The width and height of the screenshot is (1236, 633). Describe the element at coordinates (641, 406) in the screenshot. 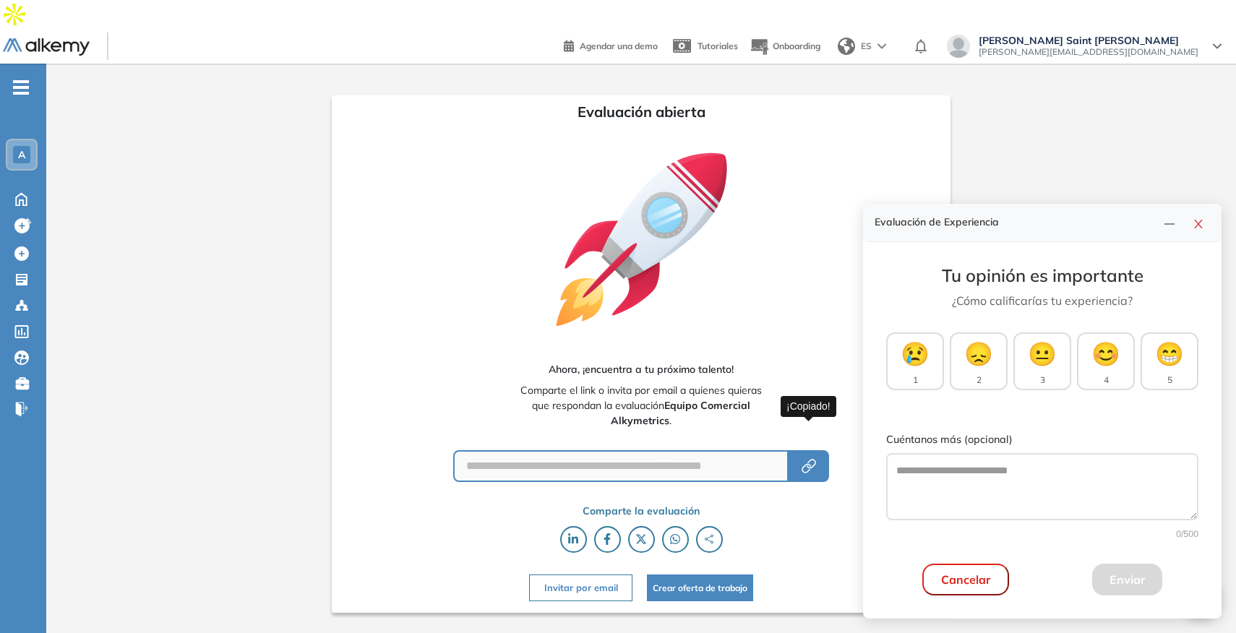

I see `span: Comparte el link o invita por email a quienes quieras que respondan la evaluación .` at that location.